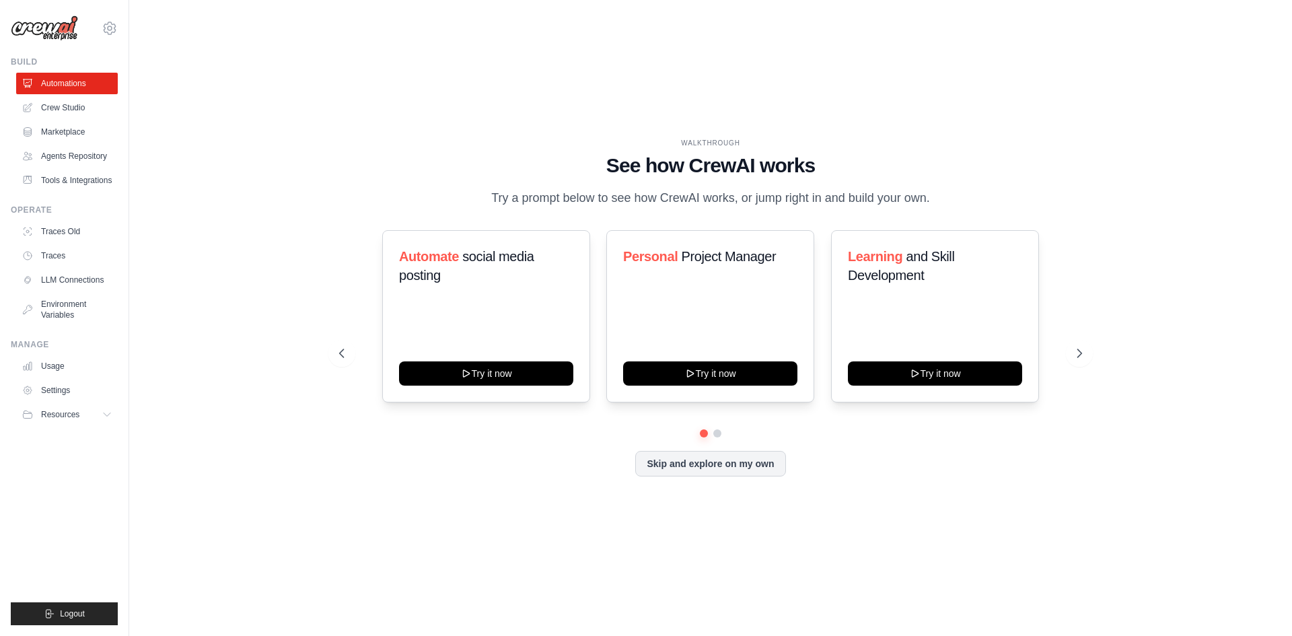 Image resolution: width=1292 pixels, height=636 pixels. Describe the element at coordinates (710, 464) in the screenshot. I see `button: Skip and explore on my own` at that location.